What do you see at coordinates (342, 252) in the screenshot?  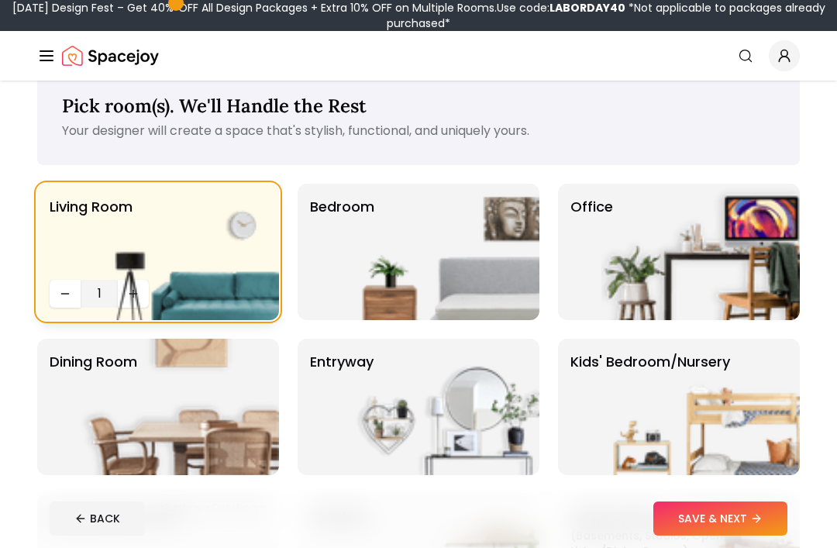 I see `p: Bedroom` at bounding box center [342, 252].